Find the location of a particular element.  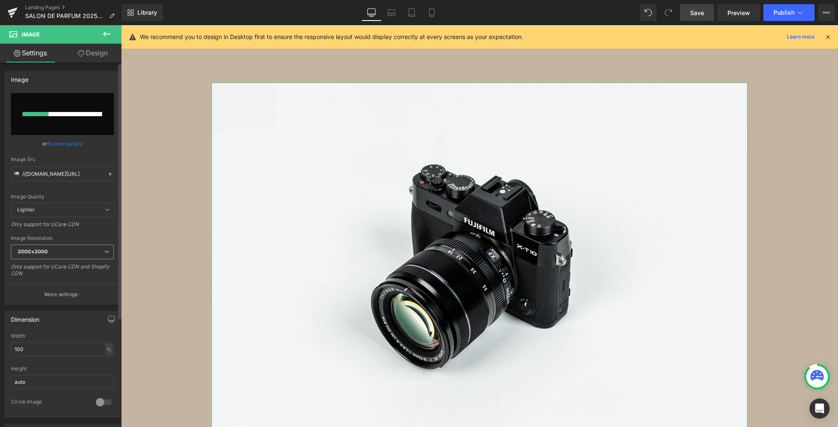

span: Publish is located at coordinates (784, 13).